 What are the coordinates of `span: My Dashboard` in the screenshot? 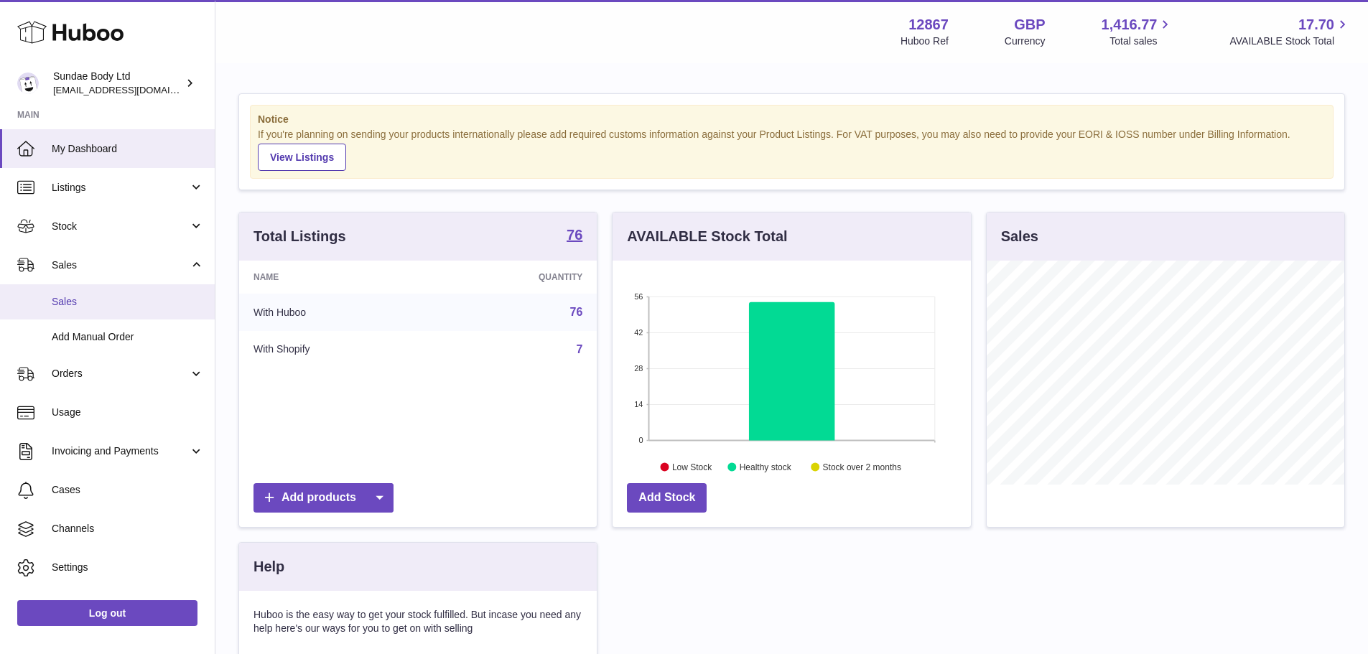 It's located at (128, 149).